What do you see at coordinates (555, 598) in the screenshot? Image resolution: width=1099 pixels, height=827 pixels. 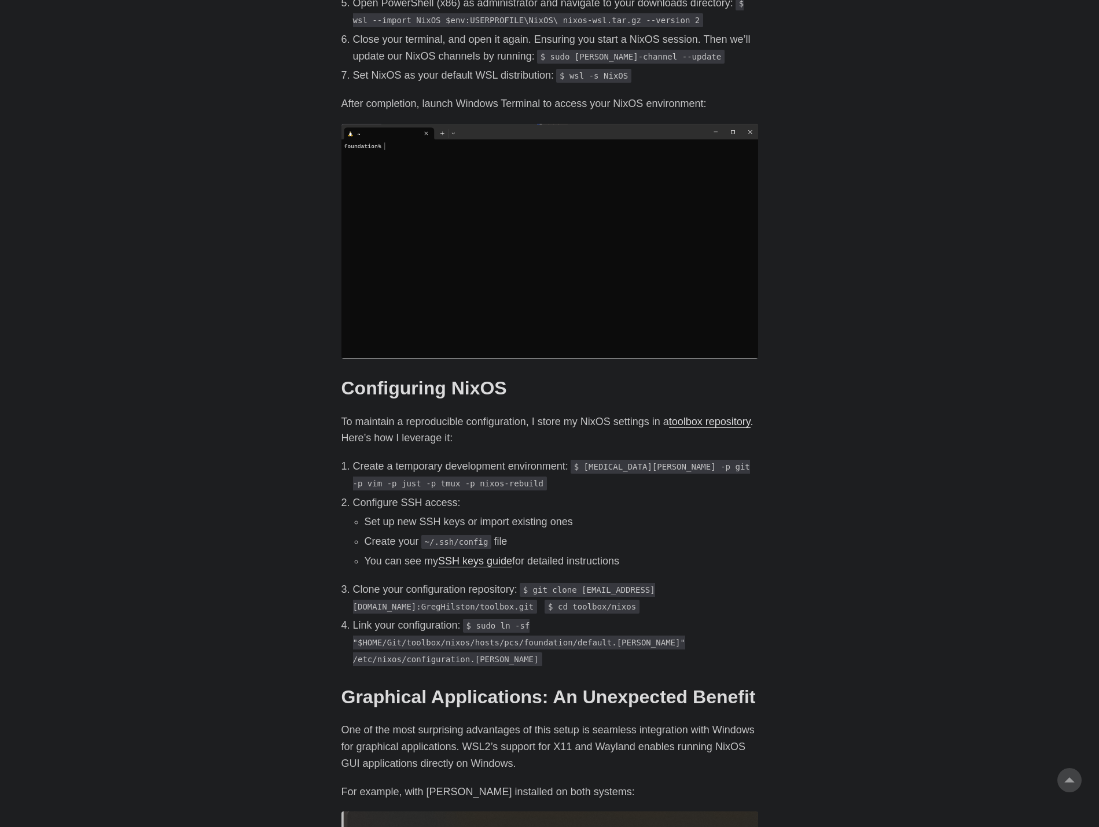 I see `p: Clone your configuration repository:` at bounding box center [555, 598].